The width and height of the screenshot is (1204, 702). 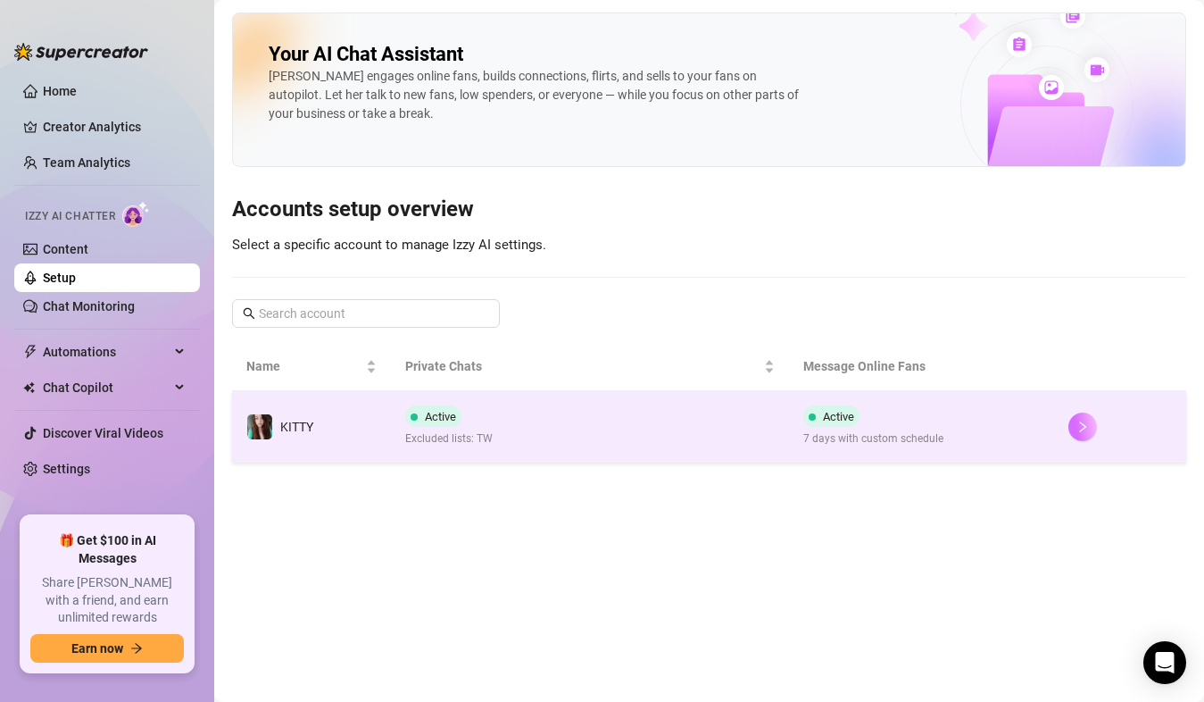 What do you see at coordinates (70, 216) in the screenshot?
I see `span: Izzy AI Chatter` at bounding box center [70, 216].